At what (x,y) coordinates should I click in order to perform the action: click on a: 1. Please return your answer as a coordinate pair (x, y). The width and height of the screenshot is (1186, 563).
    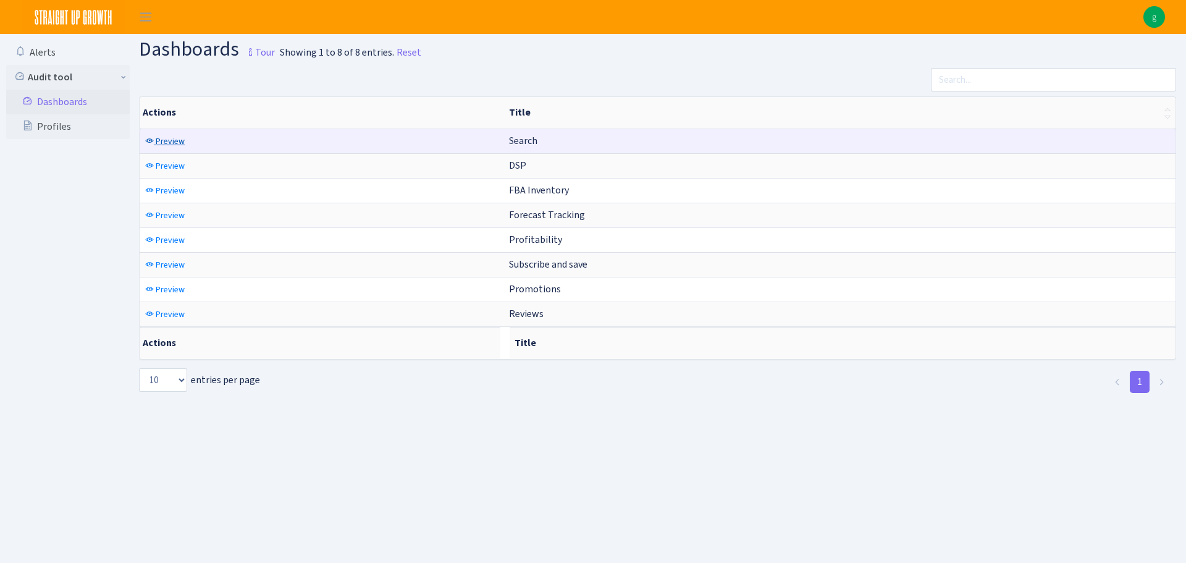
    Looking at the image, I should click on (1140, 382).